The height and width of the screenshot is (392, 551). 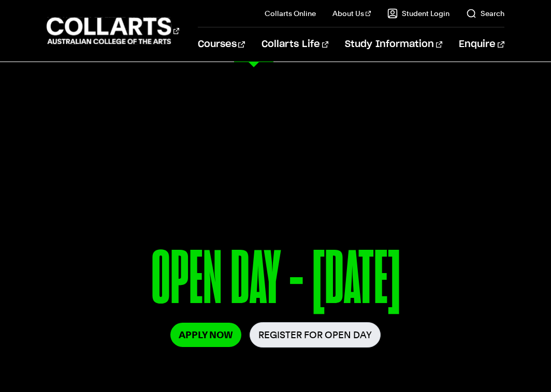 What do you see at coordinates (351, 13) in the screenshot?
I see `a: About Us` at bounding box center [351, 13].